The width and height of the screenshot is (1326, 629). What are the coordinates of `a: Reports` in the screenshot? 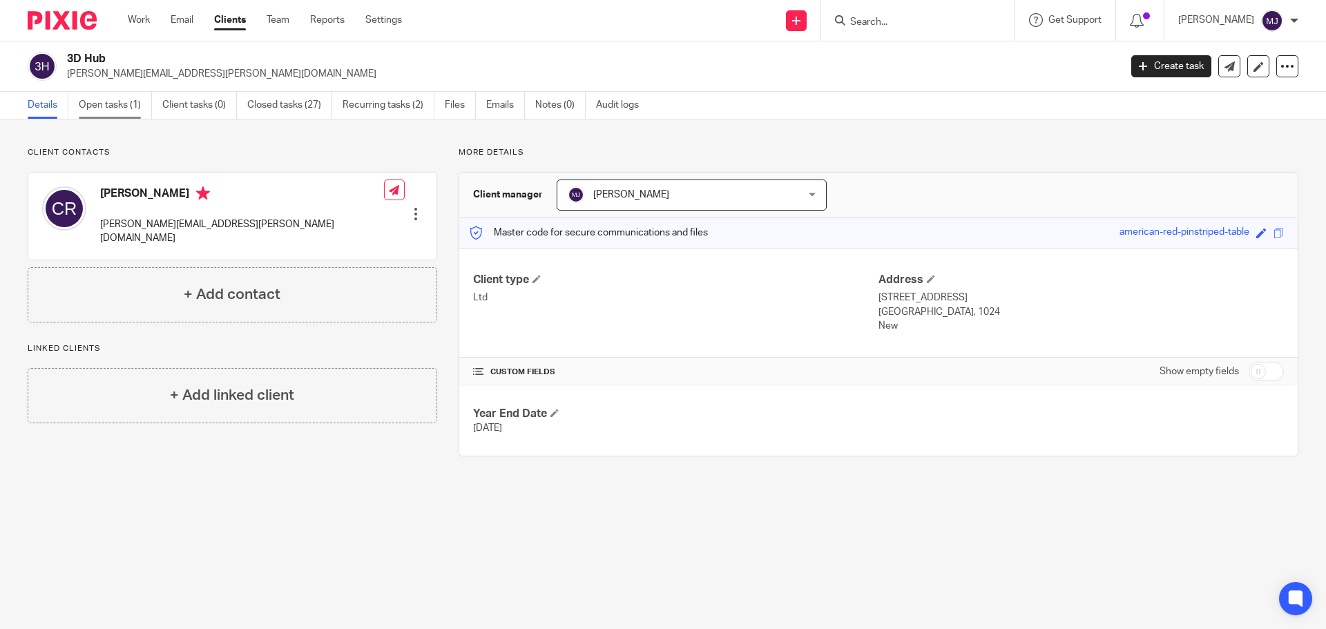 It's located at (327, 20).